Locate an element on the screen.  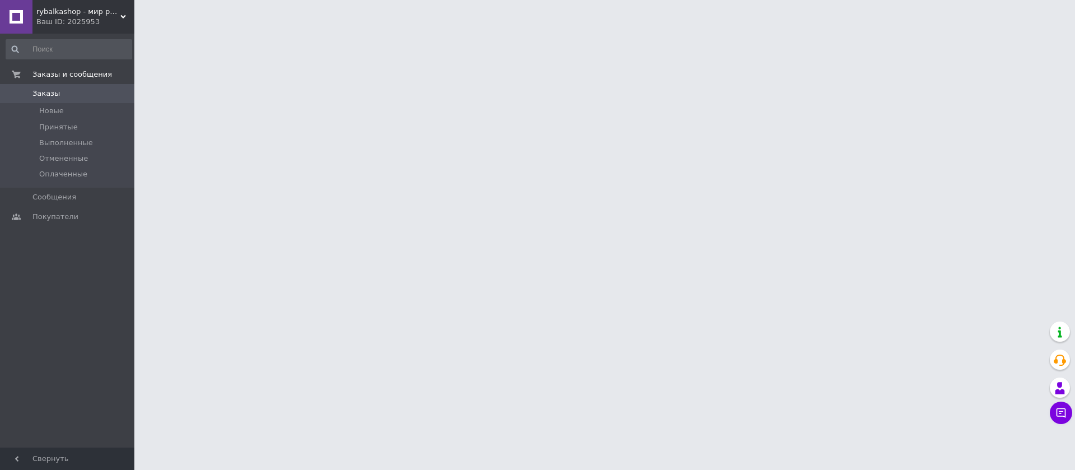
span: rybalkashop - мир рыбалки is located at coordinates (78, 12).